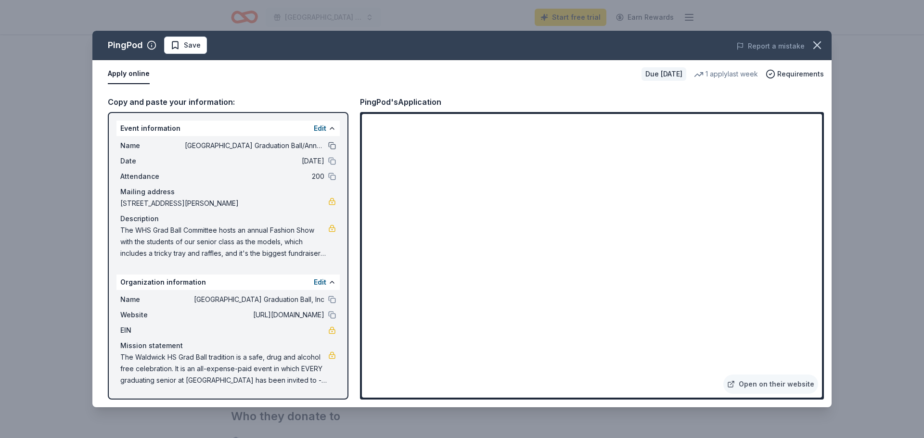 The width and height of the screenshot is (924, 438). Describe the element at coordinates (228, 282) in the screenshot. I see `div: Organization information` at that location.